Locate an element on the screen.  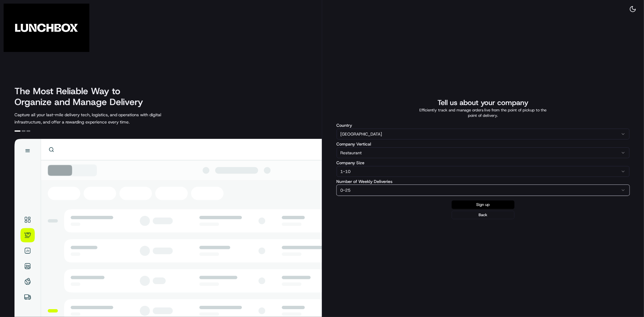
p: Capture all your last-mile delivery tech, logistics, and operations with digital infrastructure, ... is located at coordinates (101, 118).